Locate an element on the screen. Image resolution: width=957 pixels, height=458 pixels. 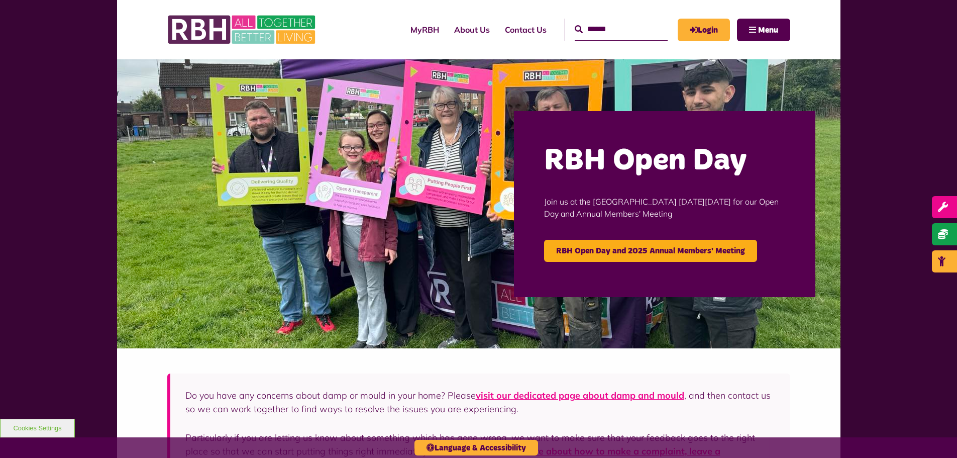
a: Contact Us is located at coordinates (525, 30).